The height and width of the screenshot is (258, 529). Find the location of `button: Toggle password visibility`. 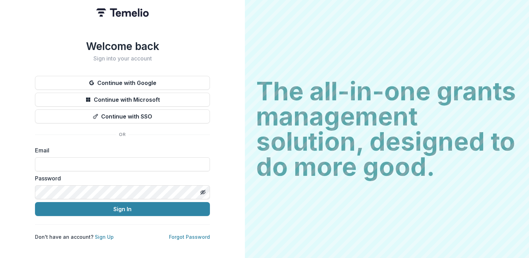

button: Toggle password visibility is located at coordinates (203, 192).